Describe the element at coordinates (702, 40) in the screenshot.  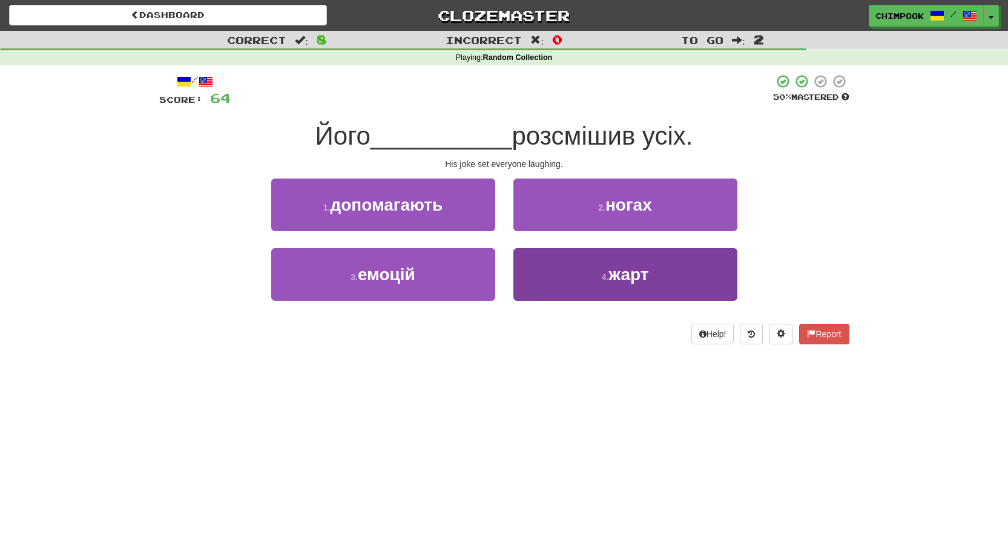
I see `span: To go` at that location.